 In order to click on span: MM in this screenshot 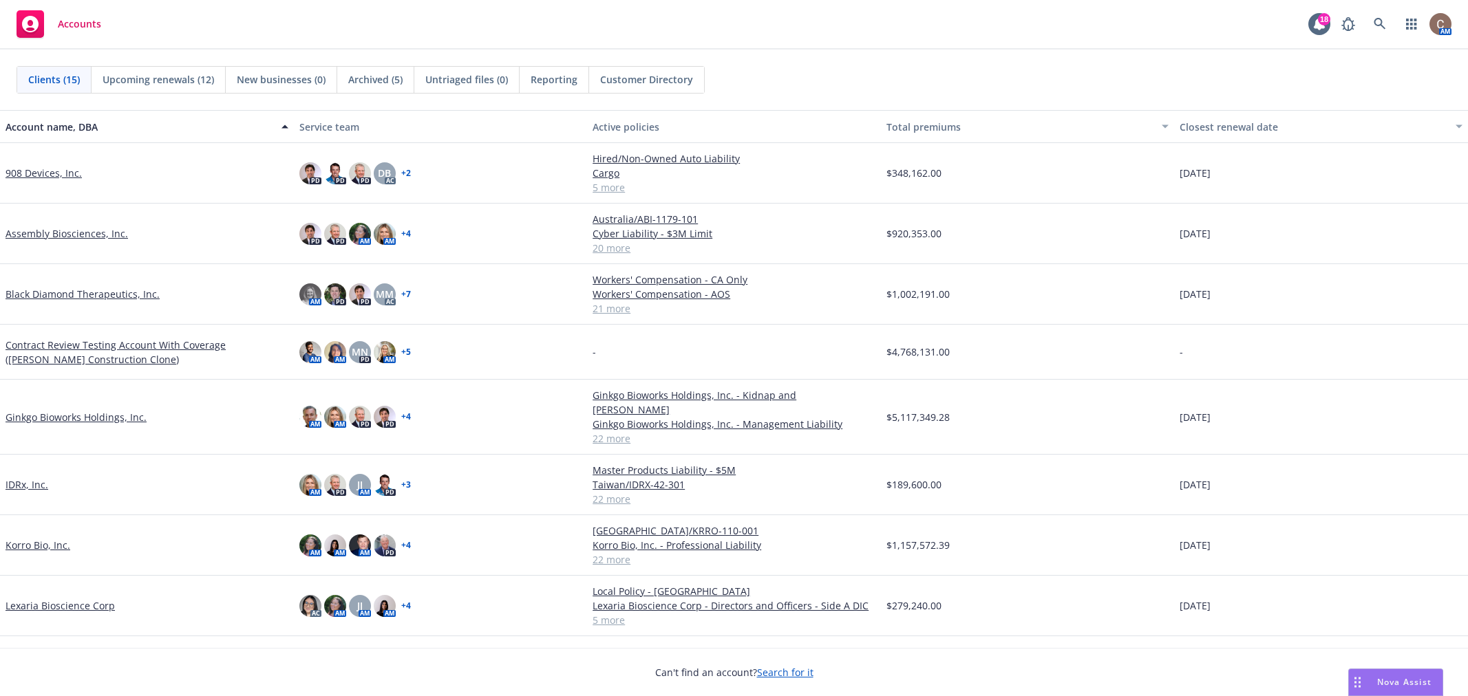, I will do `click(385, 294)`.